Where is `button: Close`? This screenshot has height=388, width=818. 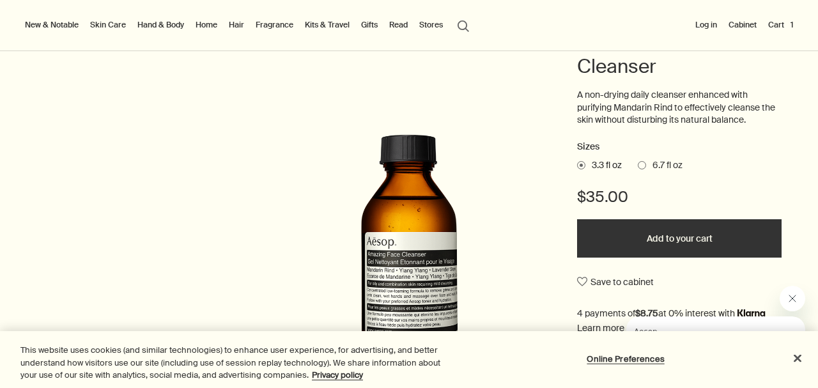 button: Close is located at coordinates (798, 358).